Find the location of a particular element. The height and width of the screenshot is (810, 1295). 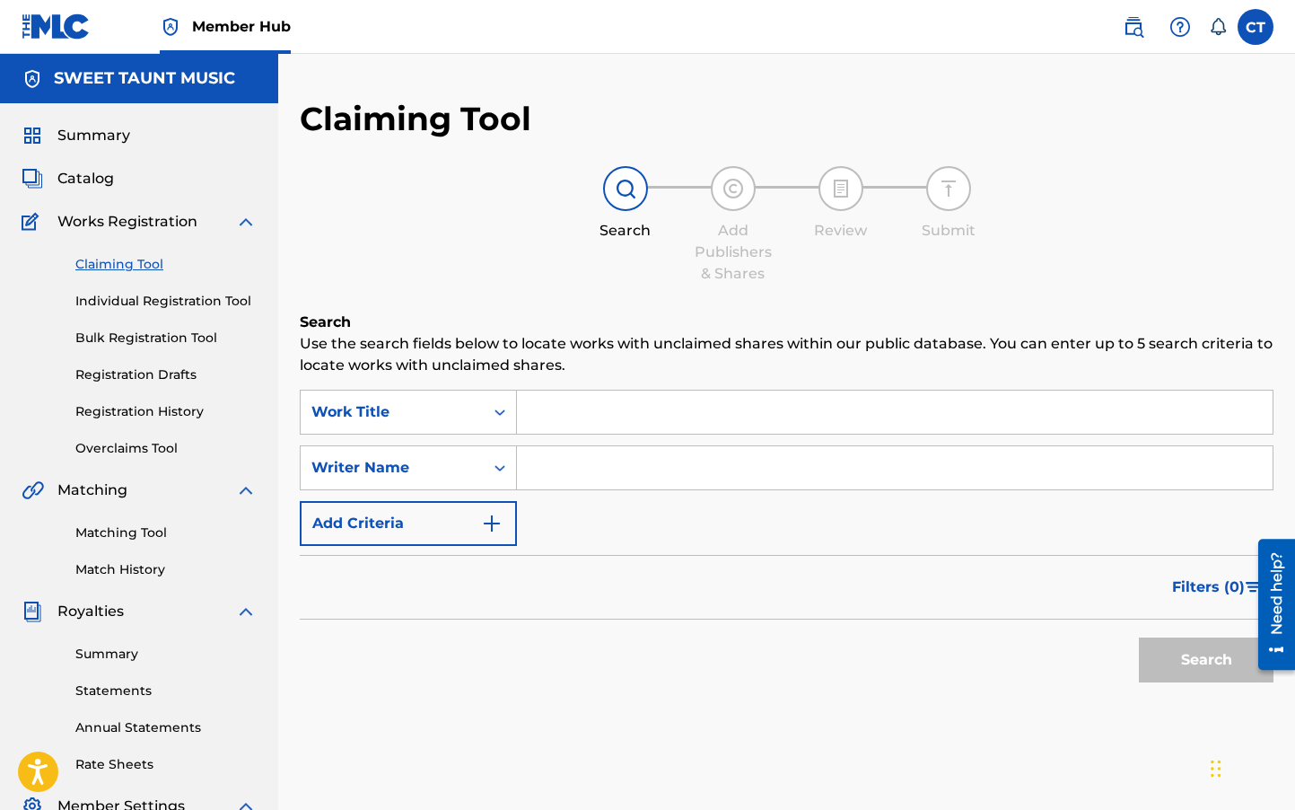

p: Use the search fields below to locate works with unclaimed shares within our public database. You... is located at coordinates (786, 355).